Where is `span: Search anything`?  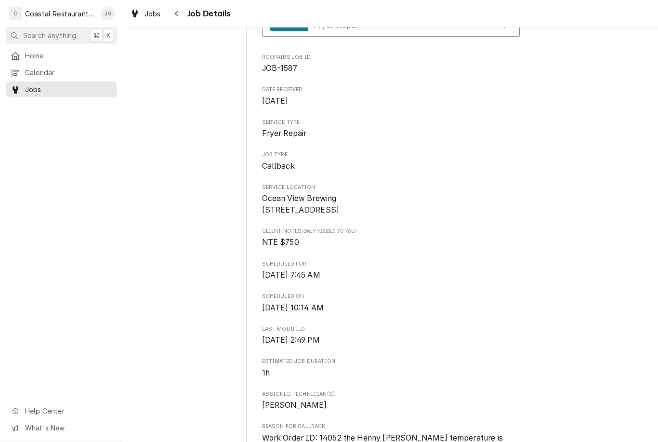 span: Search anything is located at coordinates (50, 35).